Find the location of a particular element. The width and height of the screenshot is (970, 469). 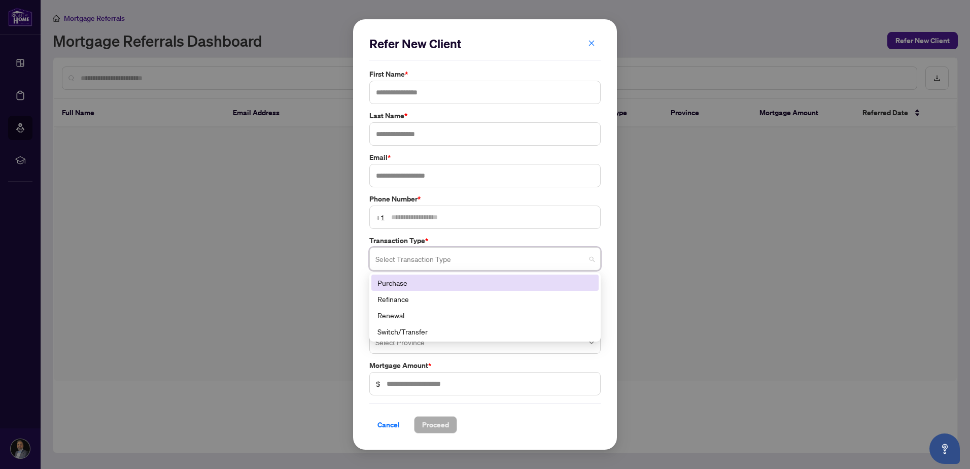

label: Email is located at coordinates (485, 157).